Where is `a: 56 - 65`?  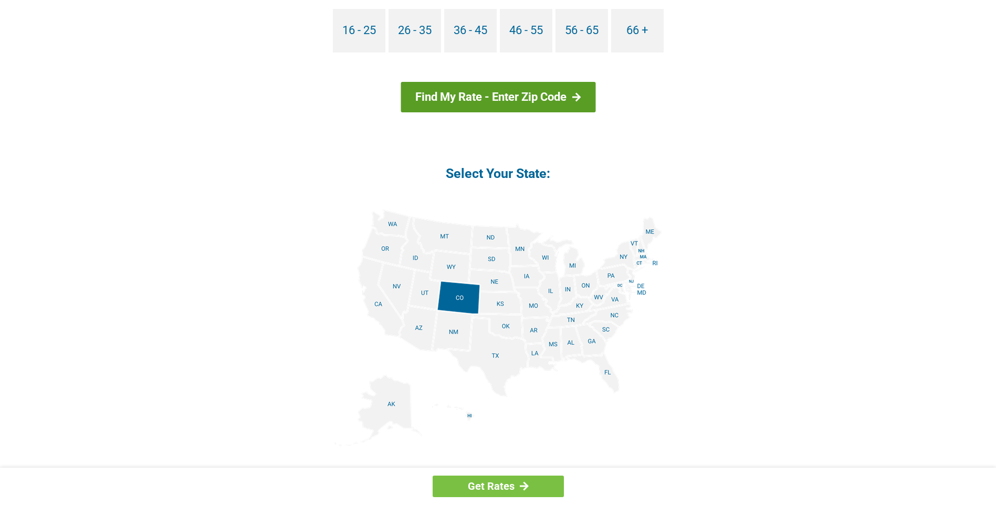 a: 56 - 65 is located at coordinates (582, 30).